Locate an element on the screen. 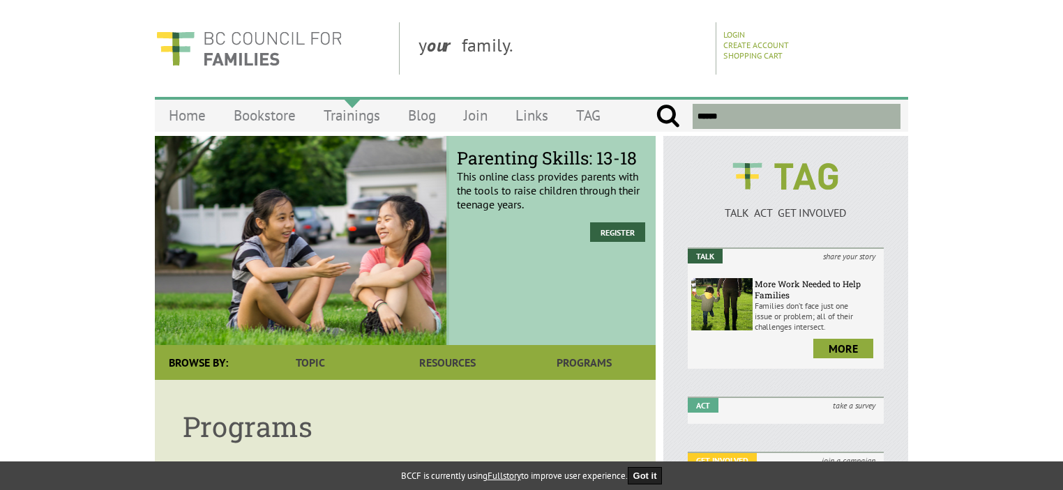 The image size is (1063, 490). i: take a survey is located at coordinates (854, 405).